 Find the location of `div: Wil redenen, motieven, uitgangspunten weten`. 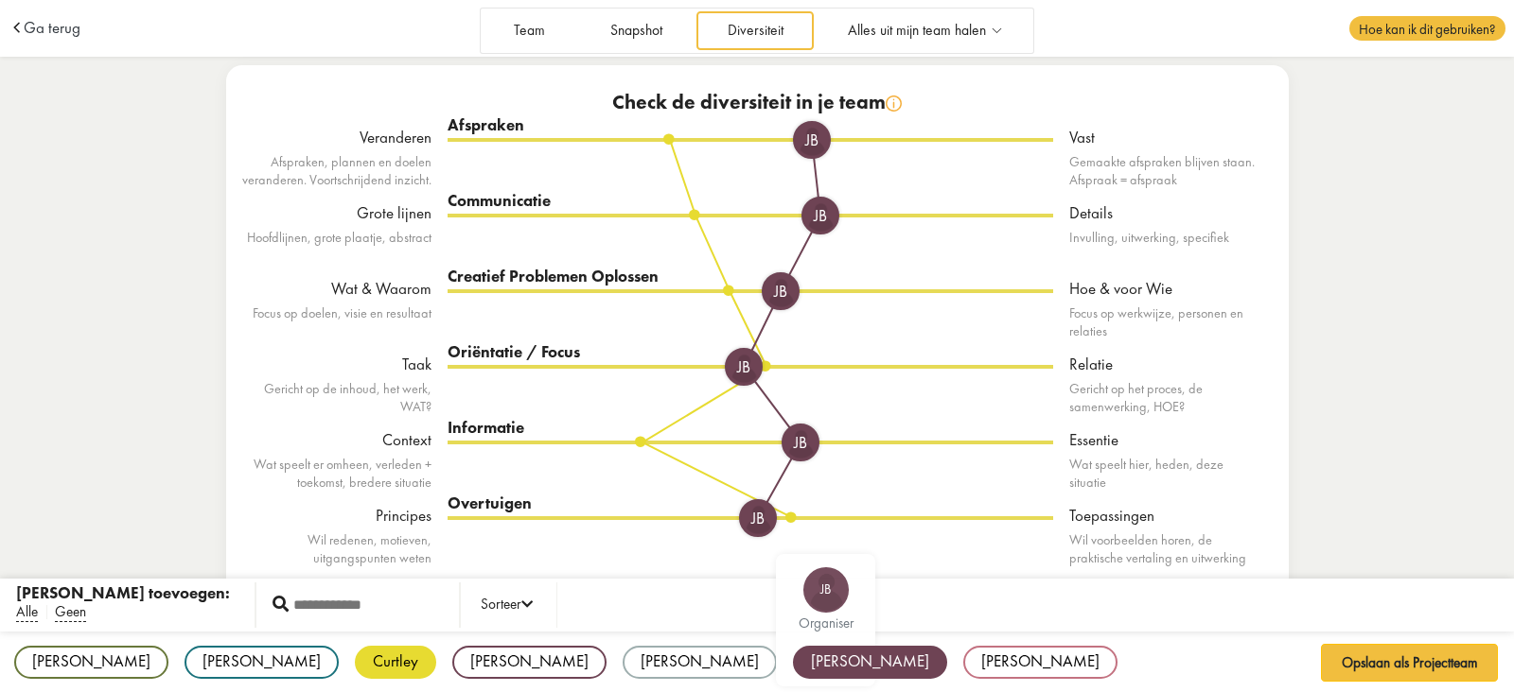

div: Wil redenen, motieven, uitgangspunten weten is located at coordinates (337, 550).